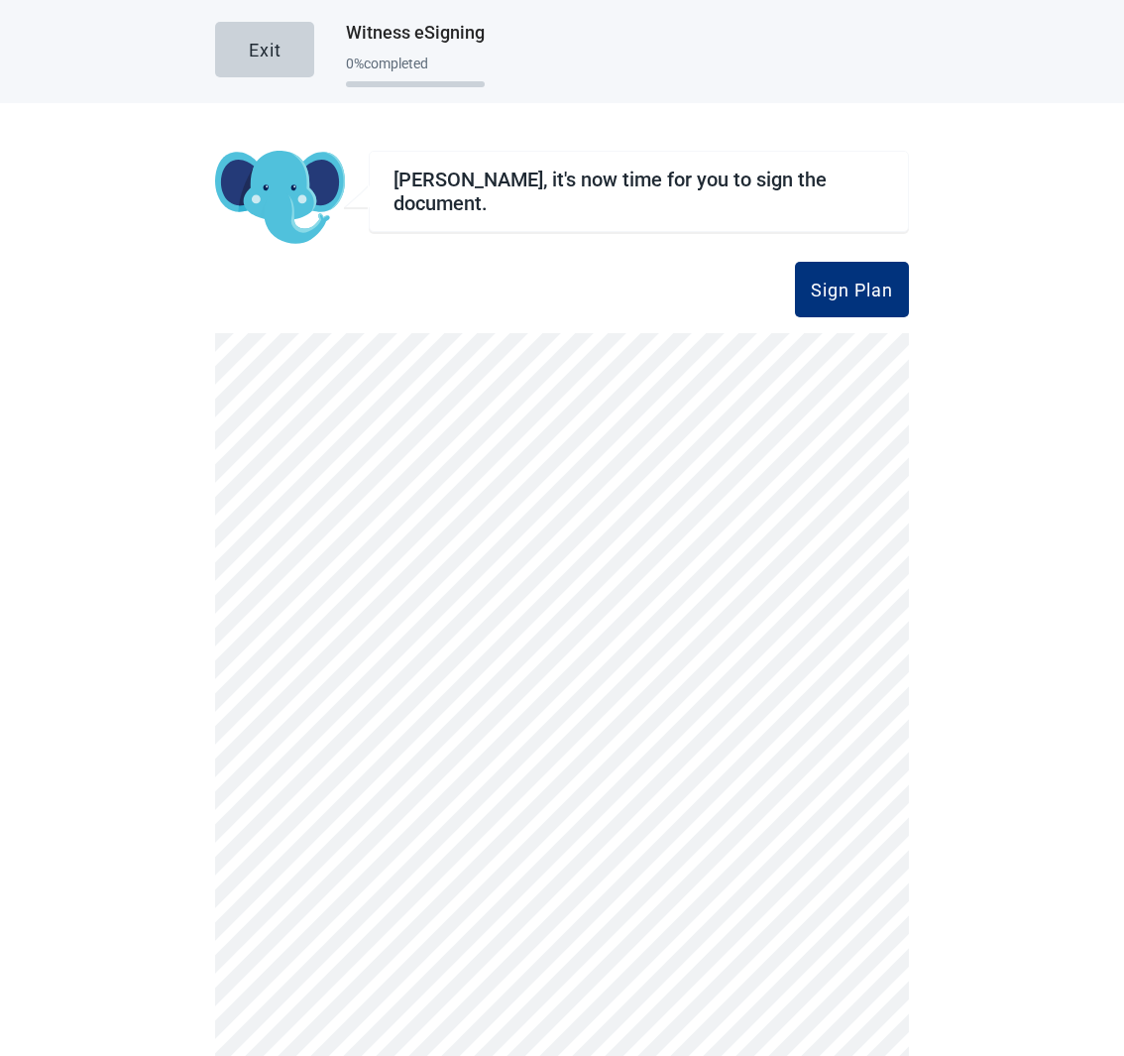 This screenshot has width=1124, height=1056. What do you see at coordinates (415, 63) in the screenshot?
I see `div: 0 % completed` at bounding box center [415, 63].